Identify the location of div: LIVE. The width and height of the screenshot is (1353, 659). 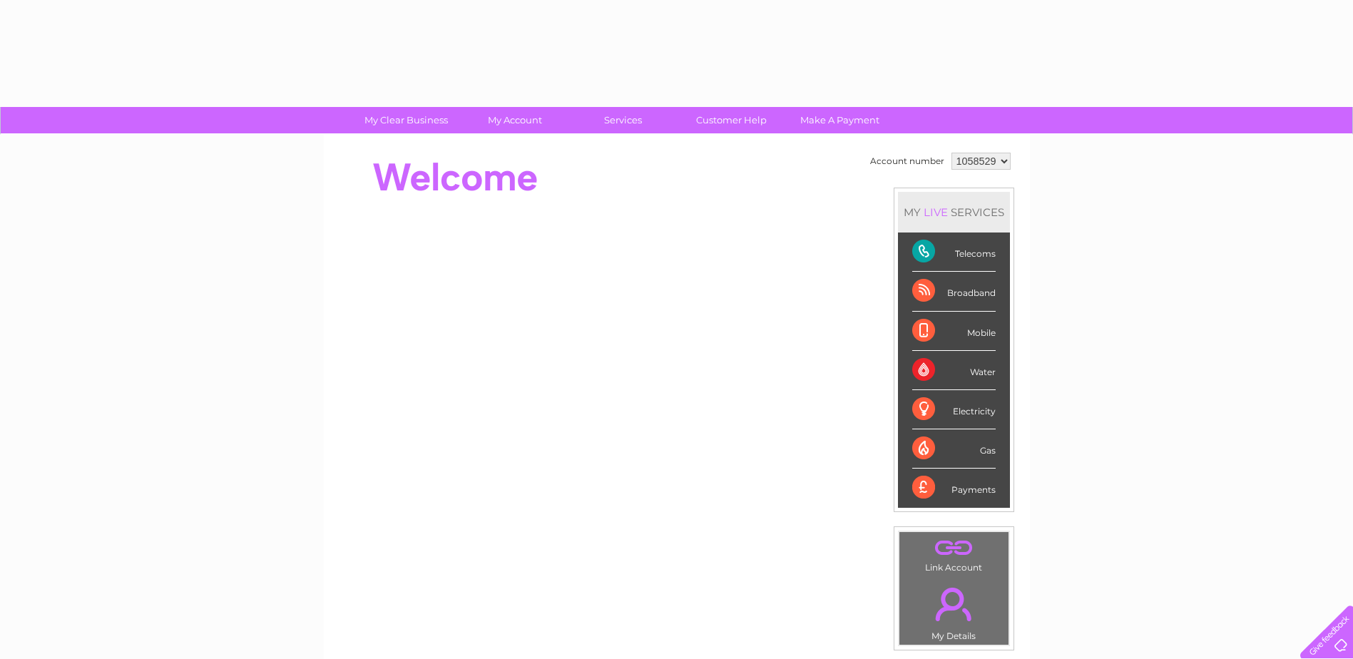
(936, 212).